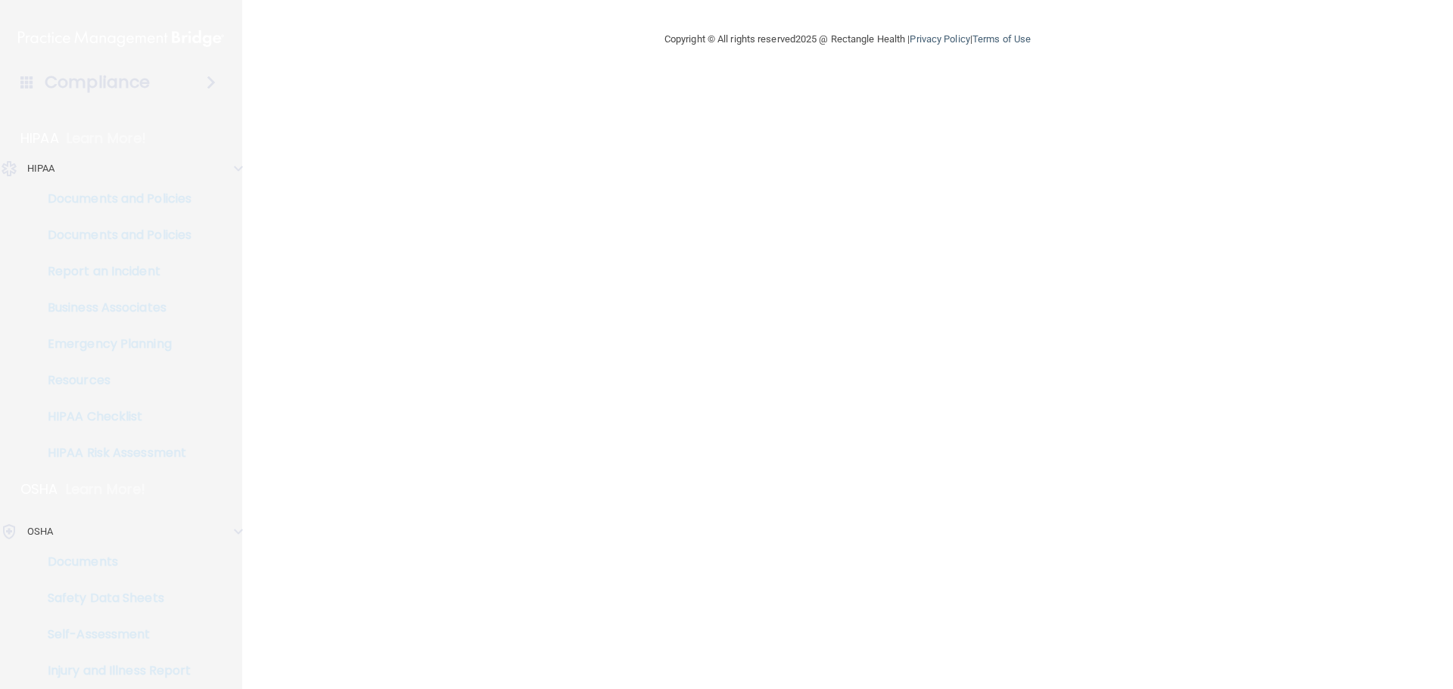 This screenshot has height=689, width=1453. What do you see at coordinates (113, 671) in the screenshot?
I see `p: Injury and Illness Report` at bounding box center [113, 671].